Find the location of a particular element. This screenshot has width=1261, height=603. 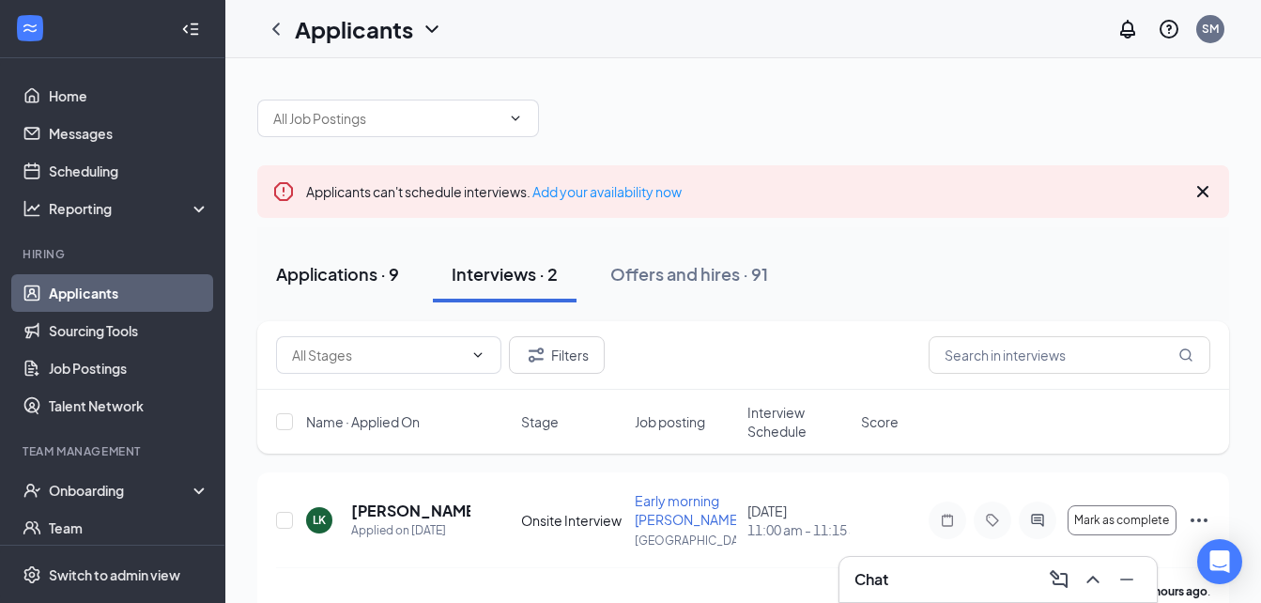

svg: Notifications is located at coordinates (1128, 29).